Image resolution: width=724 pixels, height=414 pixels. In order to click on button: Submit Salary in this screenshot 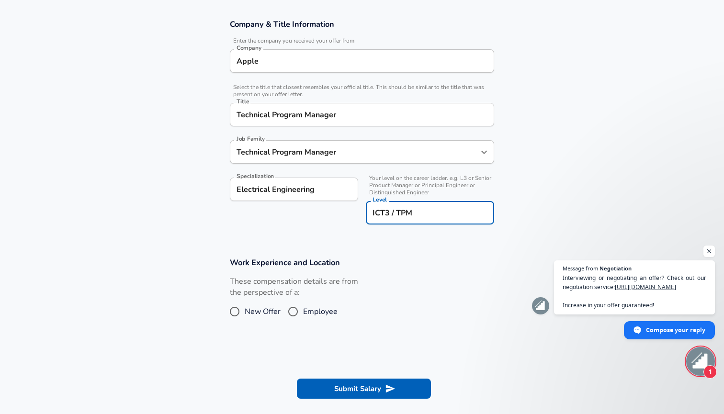, I will do `click(364, 389)`.